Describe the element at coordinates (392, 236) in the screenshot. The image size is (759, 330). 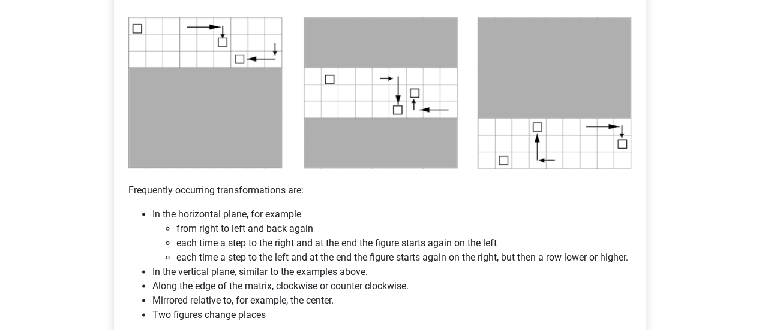
I see `li: In the horizontal plane, for example` at that location.